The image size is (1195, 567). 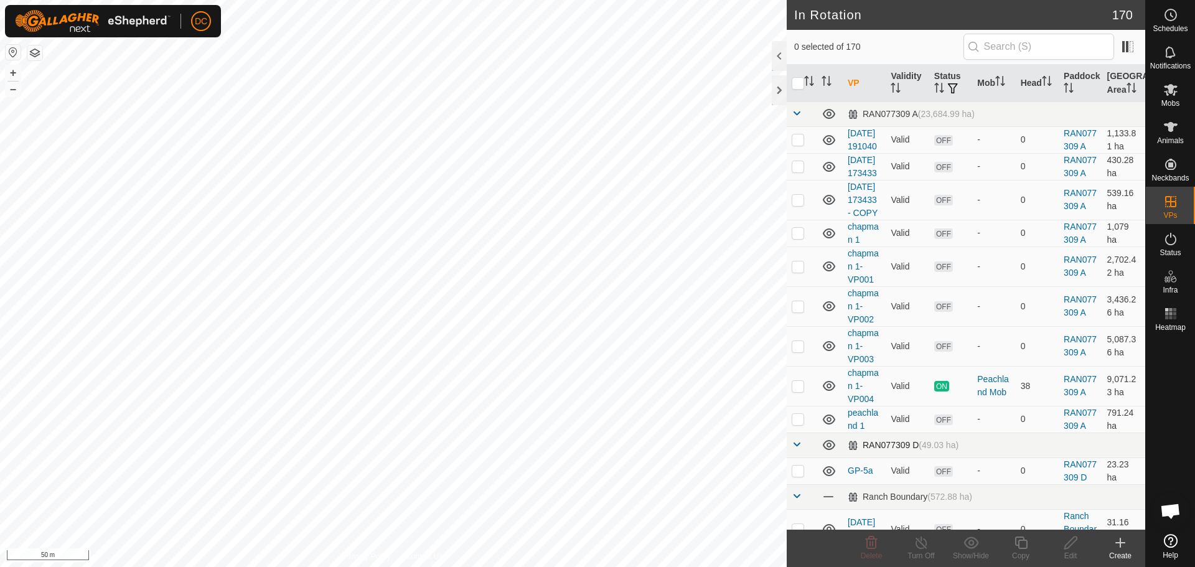 I want to click on span: Status, so click(x=1170, y=253).